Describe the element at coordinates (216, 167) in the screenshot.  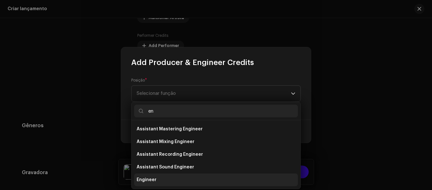
I see `li: Assistant Sound Engineer` at that location.